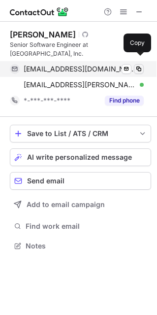  Describe the element at coordinates (80, 227) in the screenshot. I see `button: Find work email` at that location.